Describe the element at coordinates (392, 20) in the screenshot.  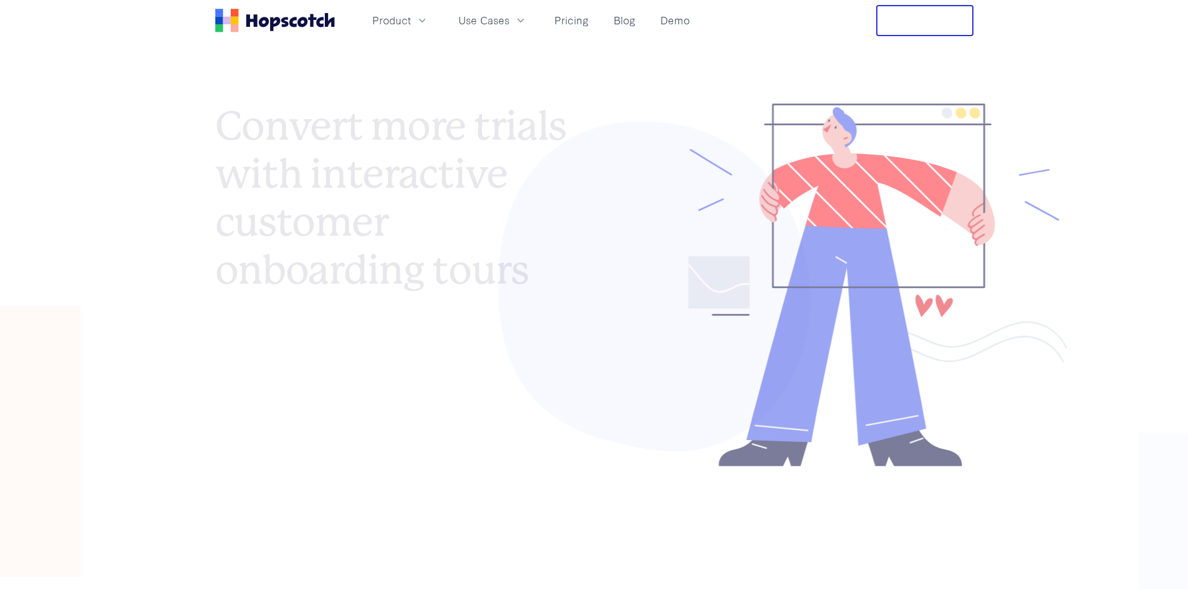
I see `span: Product` at that location.